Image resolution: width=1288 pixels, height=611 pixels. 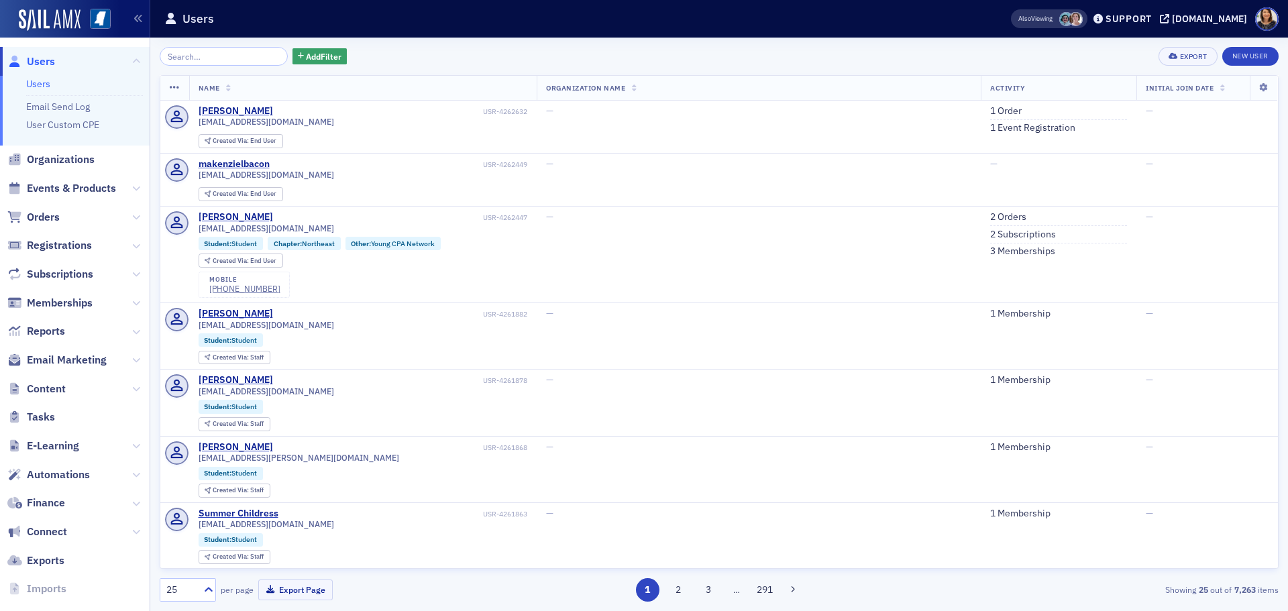 I want to click on span: Add Filter, so click(x=323, y=56).